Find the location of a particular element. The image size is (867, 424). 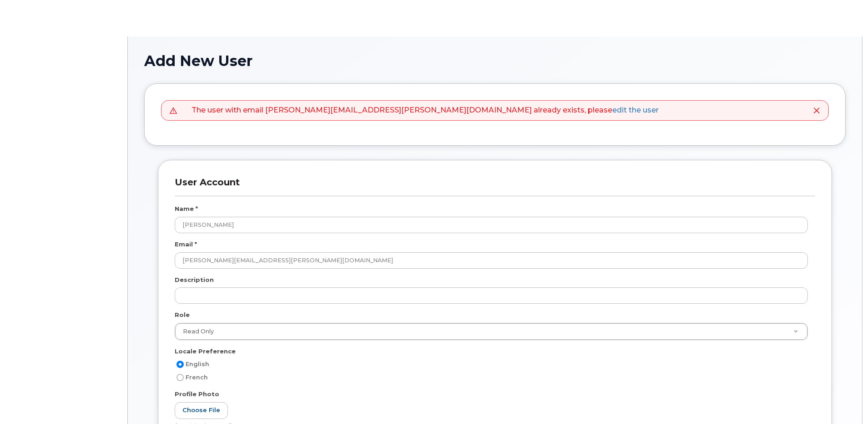

a: Read Only is located at coordinates (491, 331).